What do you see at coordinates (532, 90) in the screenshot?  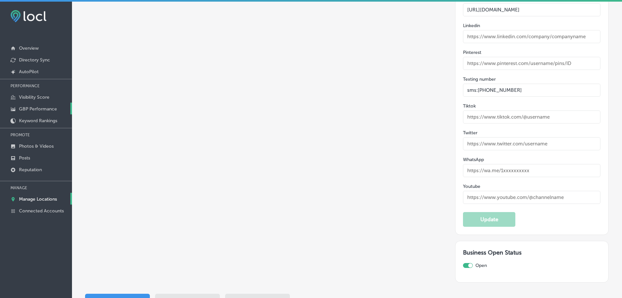 I see `input: sms:+1xxxxxxxxxx` at bounding box center [532, 90].